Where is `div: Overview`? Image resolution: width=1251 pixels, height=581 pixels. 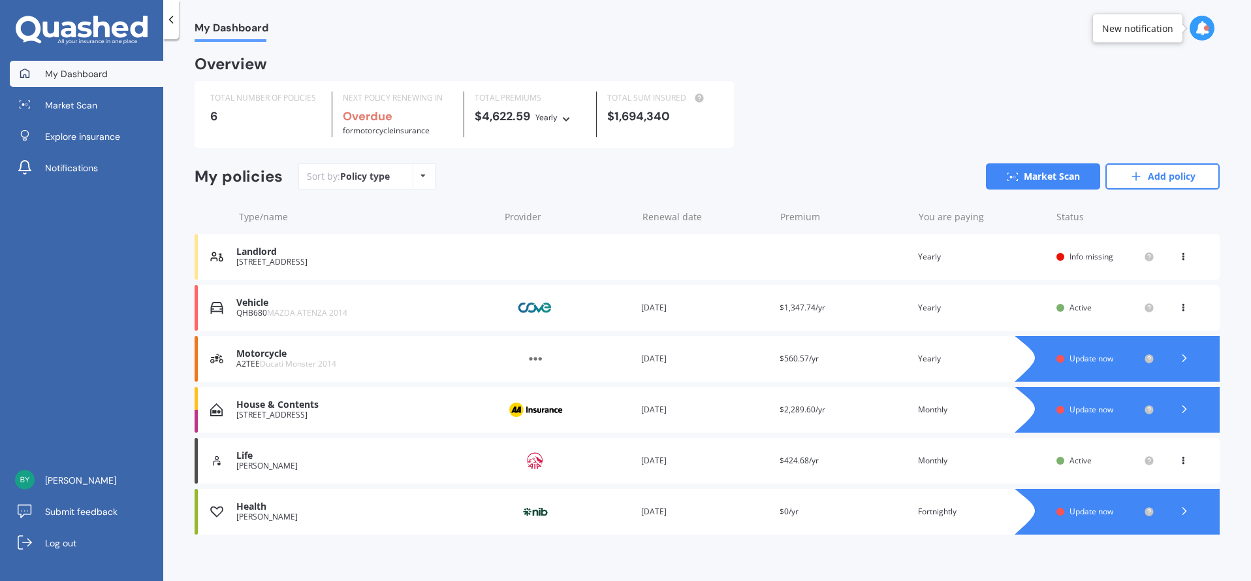
div: Overview is located at coordinates (231, 64).